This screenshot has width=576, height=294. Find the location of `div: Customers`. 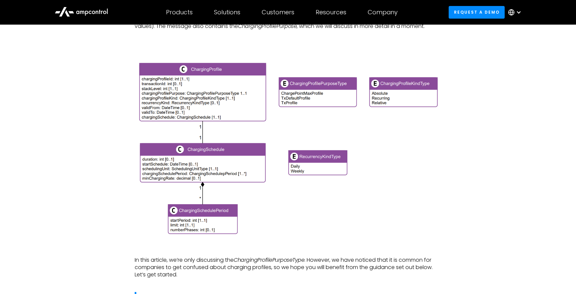

div: Customers is located at coordinates (278, 12).